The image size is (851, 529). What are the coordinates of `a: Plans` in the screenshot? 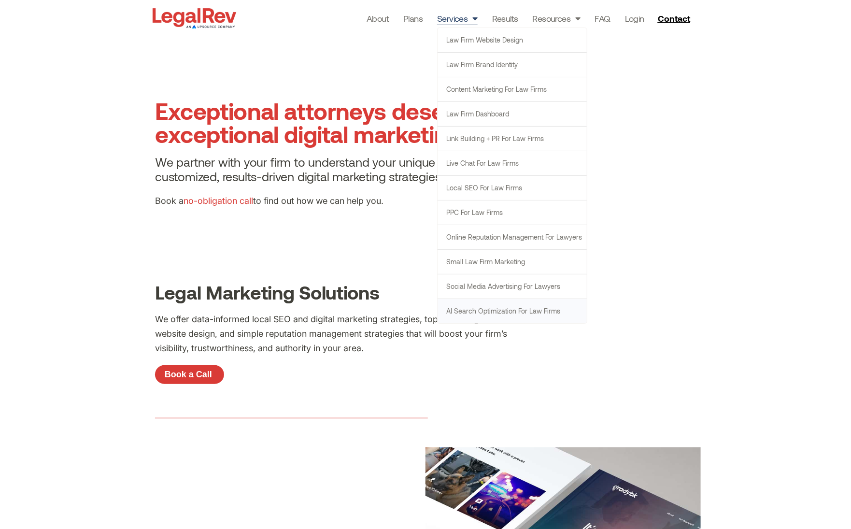 It's located at (413, 18).